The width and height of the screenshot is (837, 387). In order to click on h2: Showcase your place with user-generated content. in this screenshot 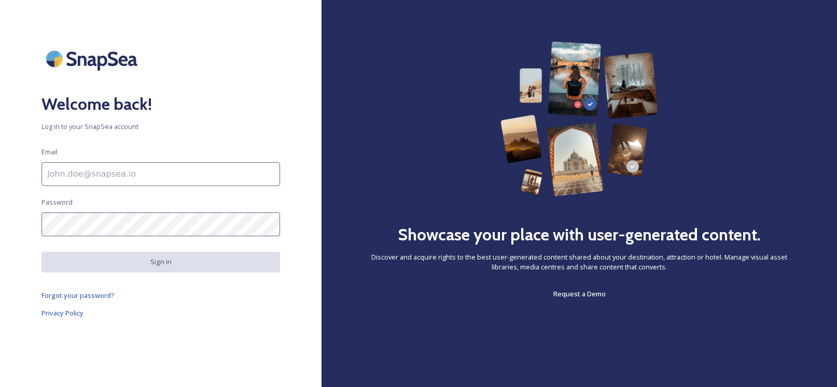, I will do `click(579, 235)`.